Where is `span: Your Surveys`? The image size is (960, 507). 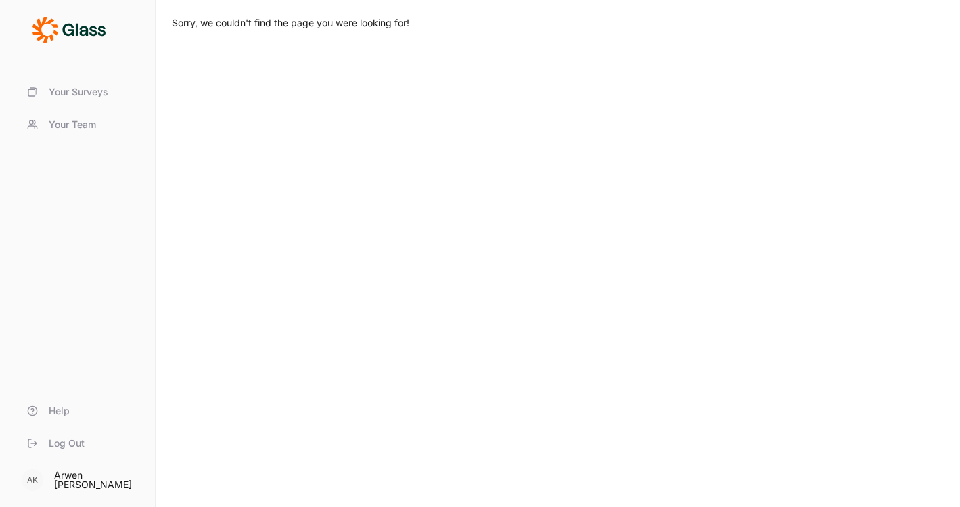 span: Your Surveys is located at coordinates (78, 92).